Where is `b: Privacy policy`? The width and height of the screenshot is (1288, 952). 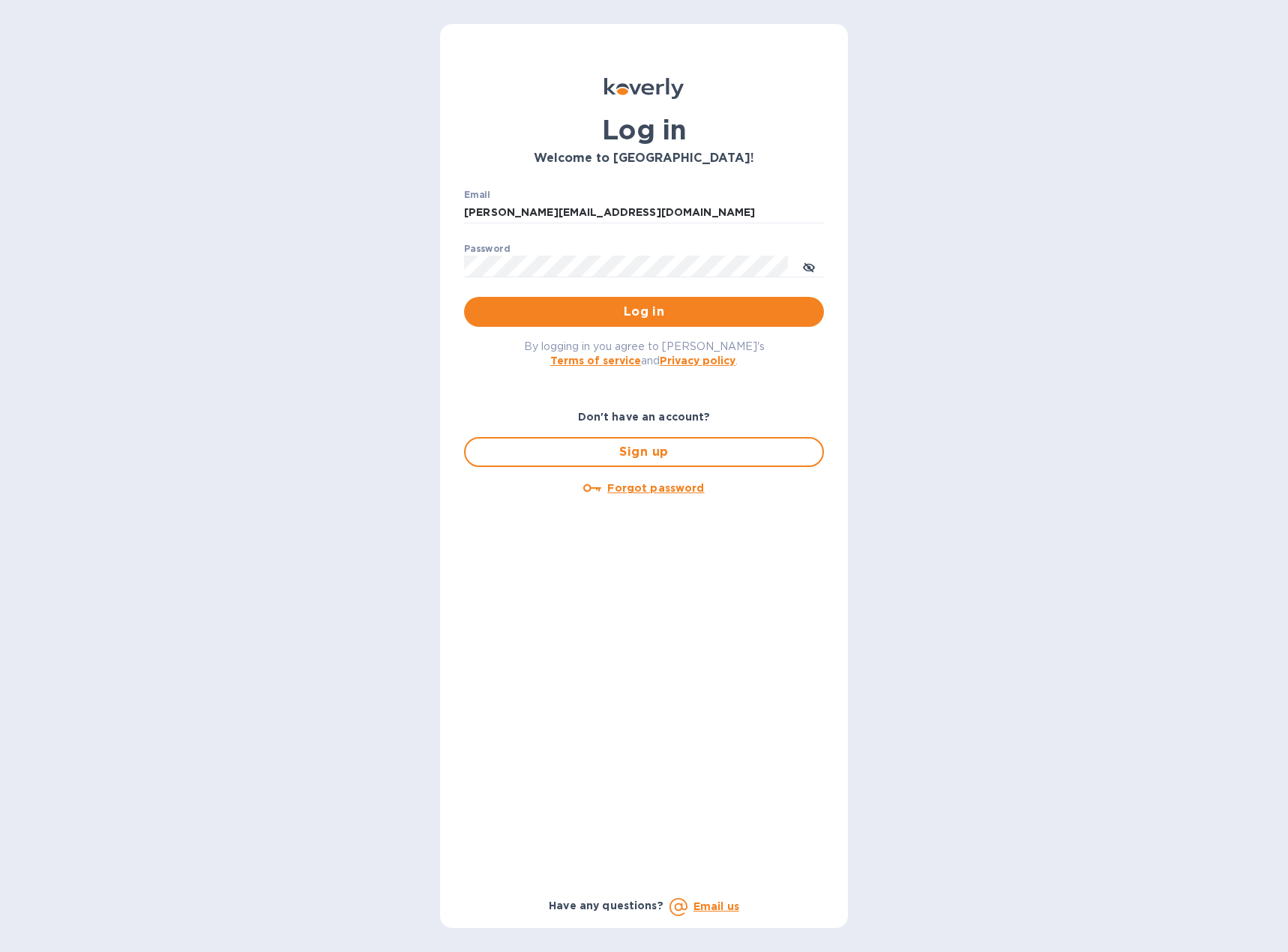
b: Privacy policy is located at coordinates (697, 360).